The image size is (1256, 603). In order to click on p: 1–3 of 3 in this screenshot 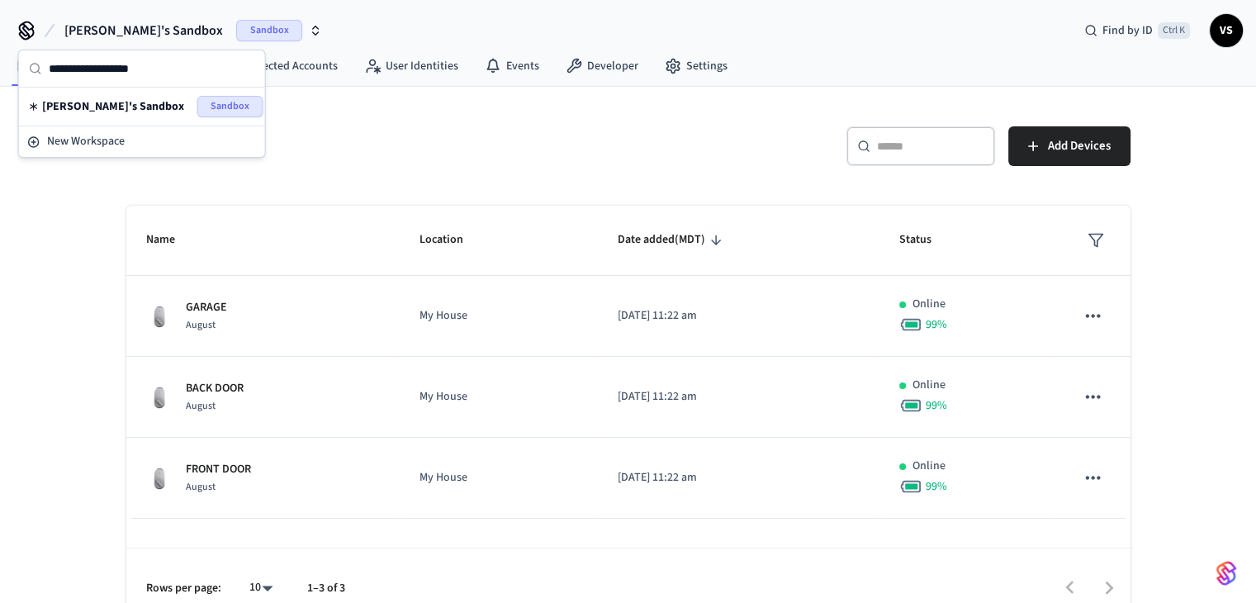, I will do `click(326, 588)`.